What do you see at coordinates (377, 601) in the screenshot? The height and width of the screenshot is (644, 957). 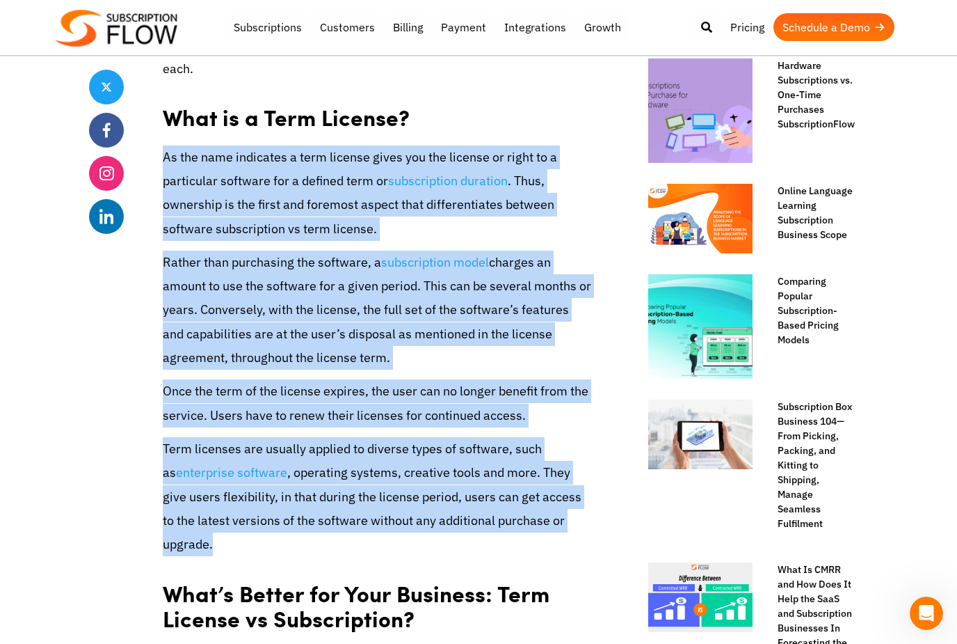 I see `h2: What’s Better for Your Business: Term License vs Subscription?` at bounding box center [377, 601].